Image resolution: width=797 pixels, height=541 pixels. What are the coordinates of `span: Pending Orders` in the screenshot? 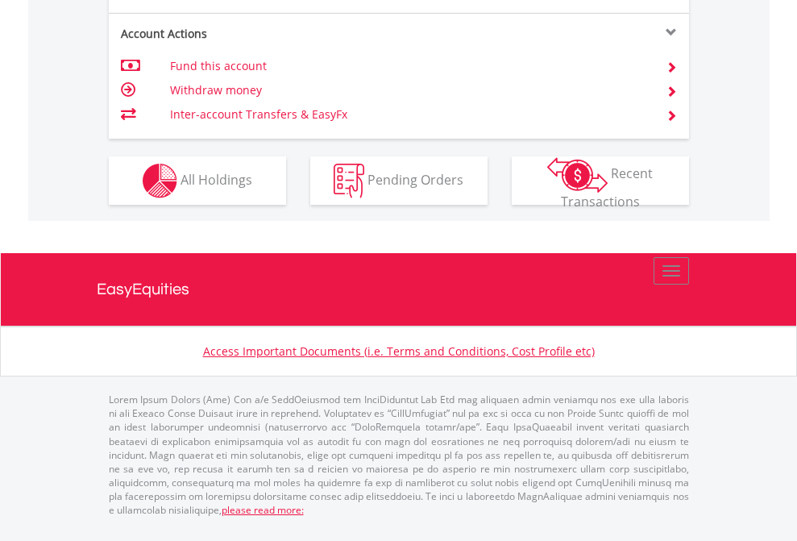 It's located at (415, 179).